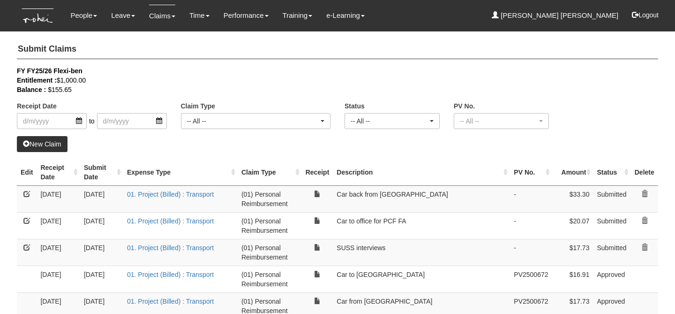 The image size is (675, 314). I want to click on th: Receipt, so click(317, 172).